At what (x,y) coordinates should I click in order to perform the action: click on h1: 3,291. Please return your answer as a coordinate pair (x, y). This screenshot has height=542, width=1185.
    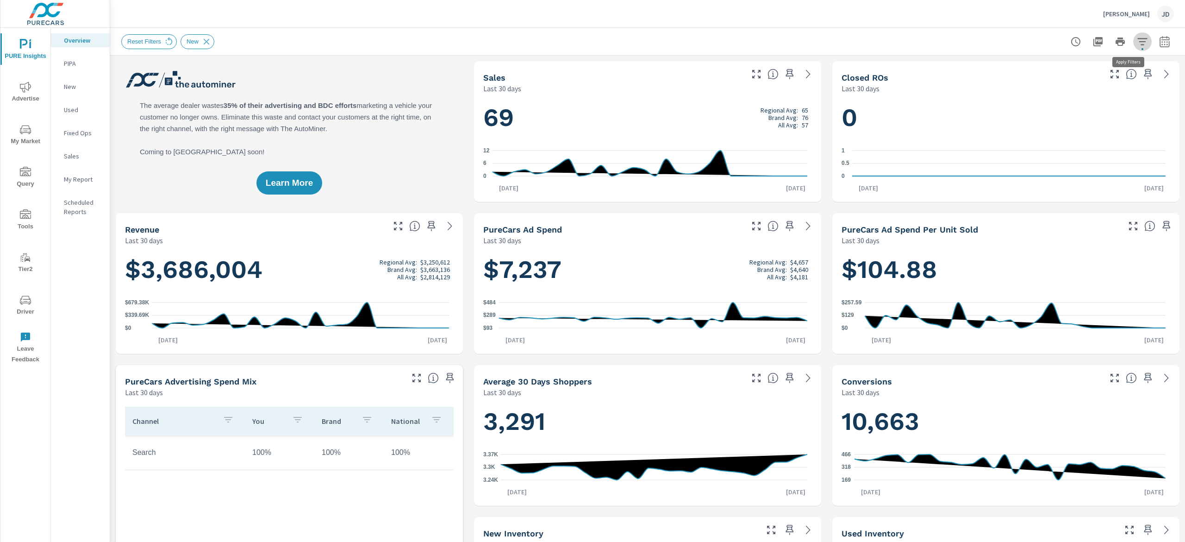
    Looking at the image, I should click on (648, 421).